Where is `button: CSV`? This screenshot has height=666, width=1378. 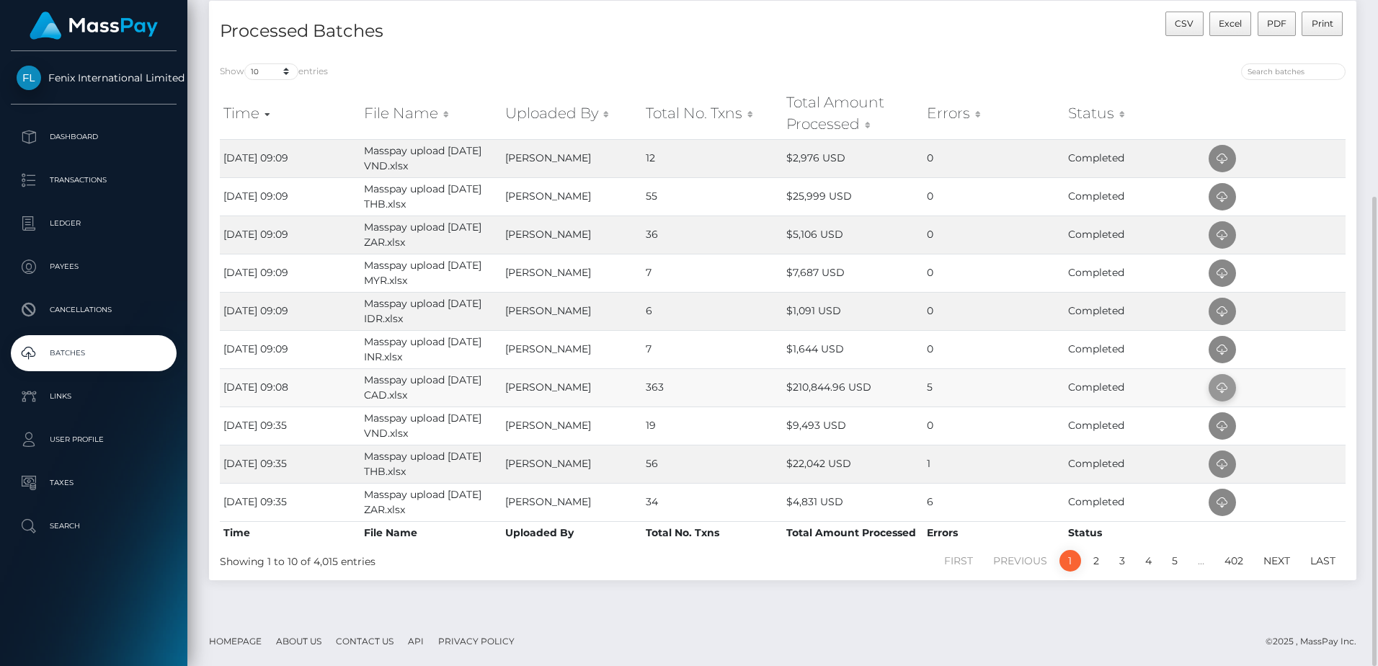 button: CSV is located at coordinates (1184, 24).